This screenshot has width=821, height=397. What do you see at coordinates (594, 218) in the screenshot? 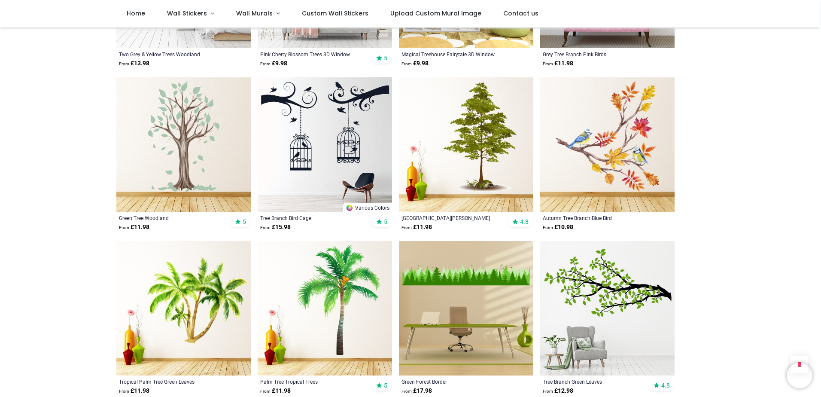
I see `div: Autumn Tree Branch Blue Bird` at bounding box center [594, 218].